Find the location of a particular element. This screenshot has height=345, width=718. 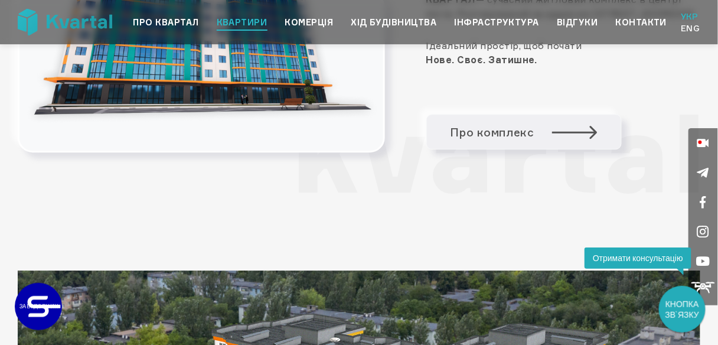

text: ЗАБУДОВНИК is located at coordinates (39, 306).